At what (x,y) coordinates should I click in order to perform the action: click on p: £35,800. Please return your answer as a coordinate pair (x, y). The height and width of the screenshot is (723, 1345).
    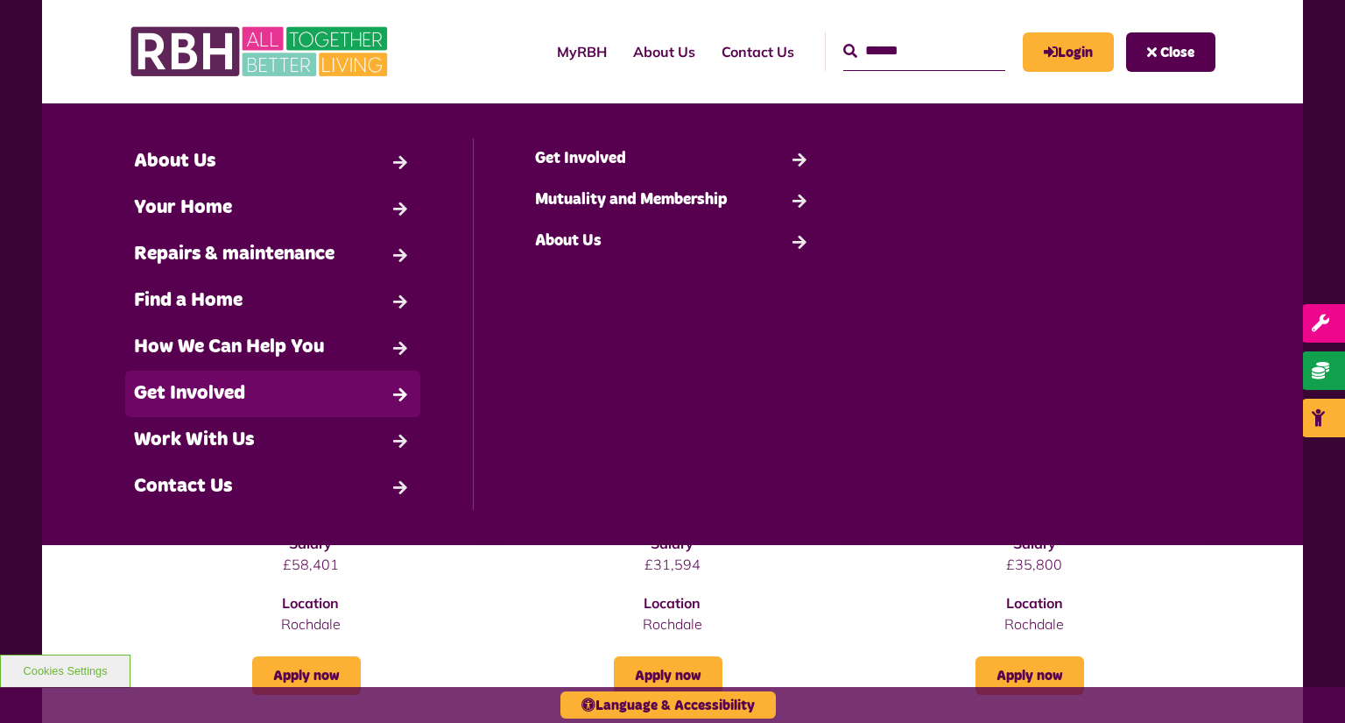
    Looking at the image, I should click on (1034, 564).